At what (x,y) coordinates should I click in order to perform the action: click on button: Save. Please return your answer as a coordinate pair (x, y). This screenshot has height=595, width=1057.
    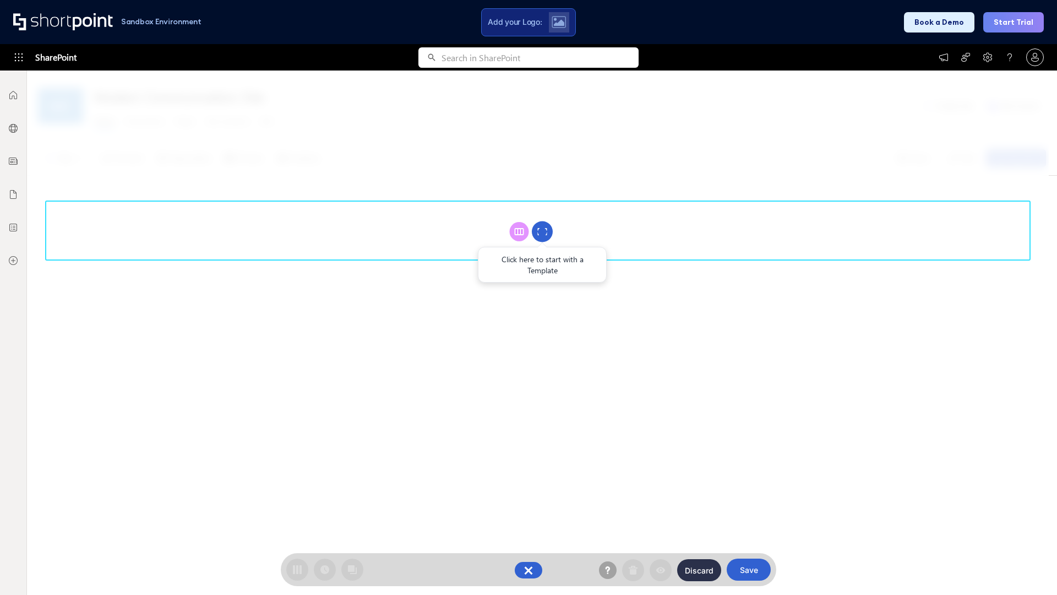
    Looking at the image, I should click on (749, 569).